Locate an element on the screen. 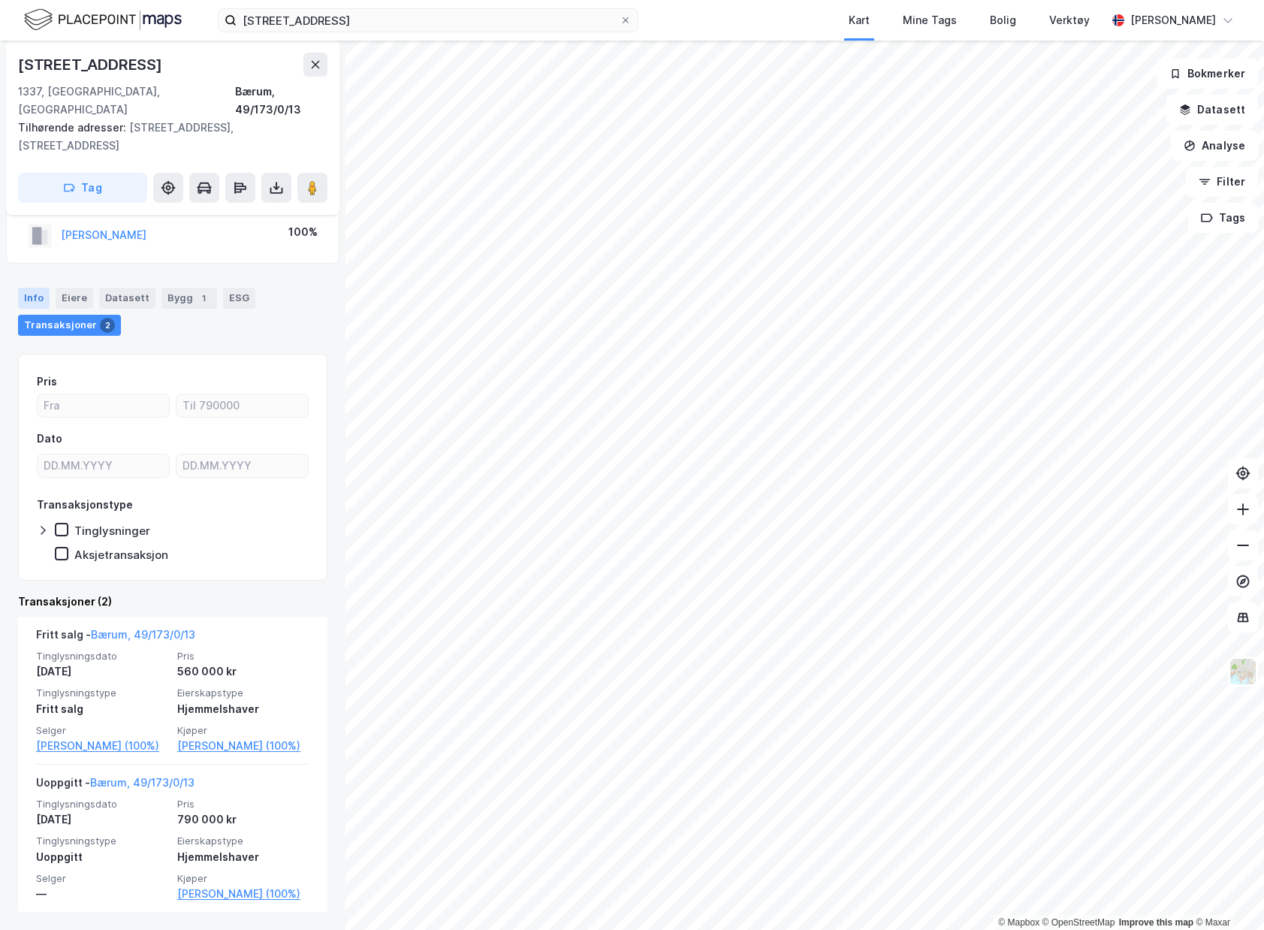 The height and width of the screenshot is (930, 1264). div: Fritt salg - is located at coordinates (116, 638).